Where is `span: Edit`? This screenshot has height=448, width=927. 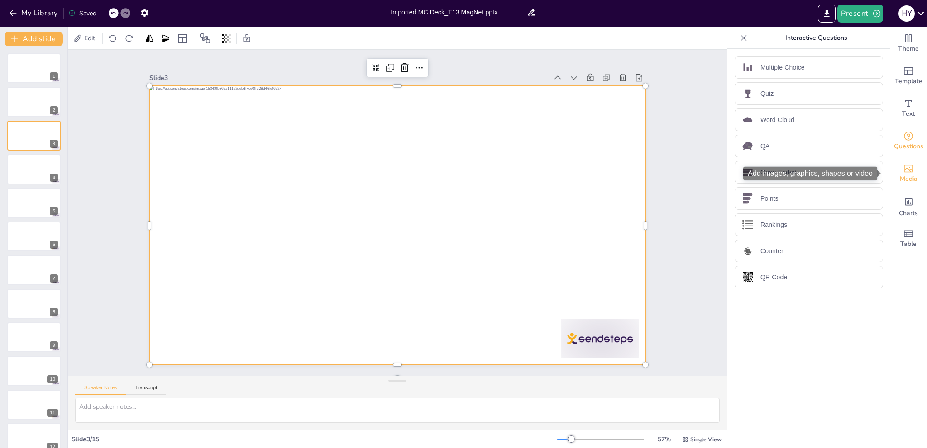 span: Edit is located at coordinates (90, 38).